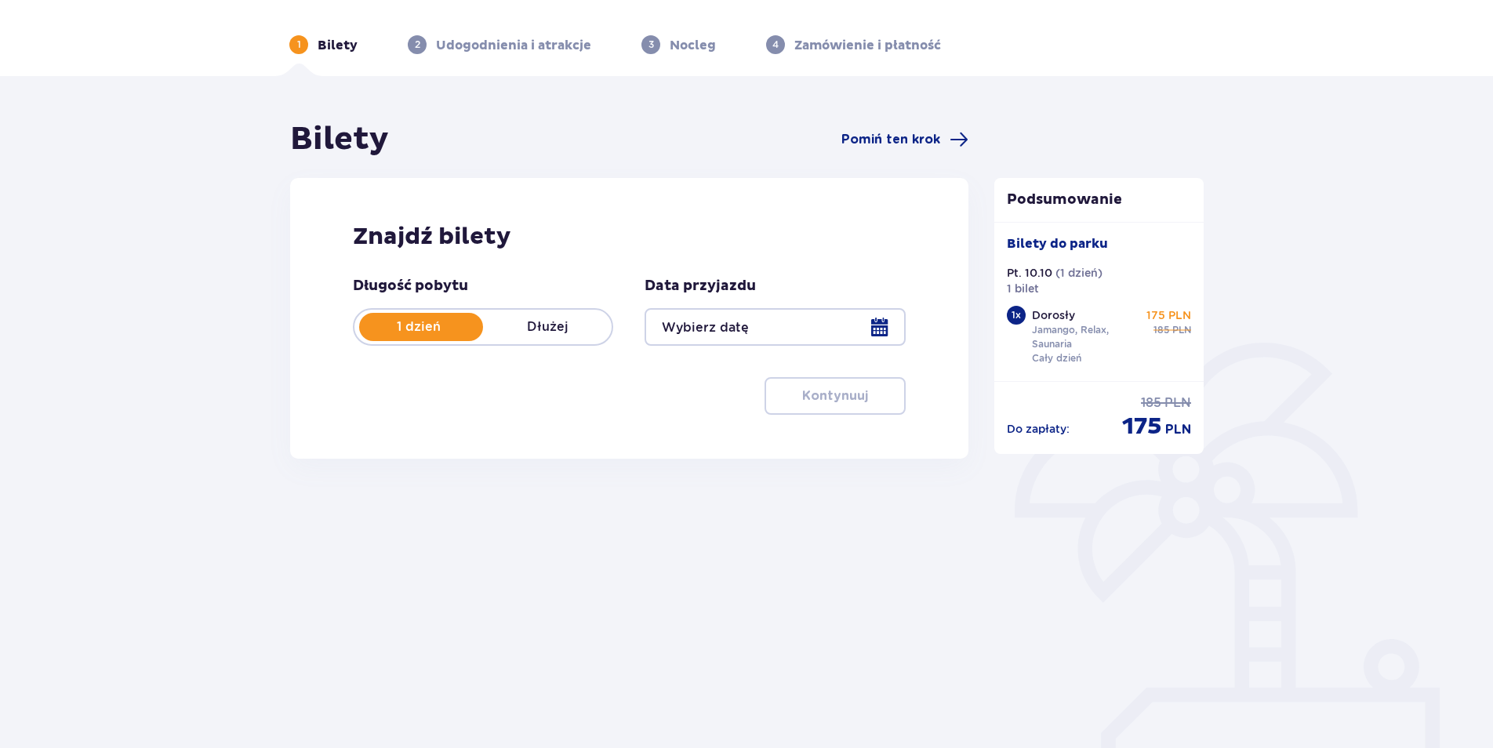 This screenshot has height=748, width=1493. I want to click on p: Dłużej, so click(547, 327).